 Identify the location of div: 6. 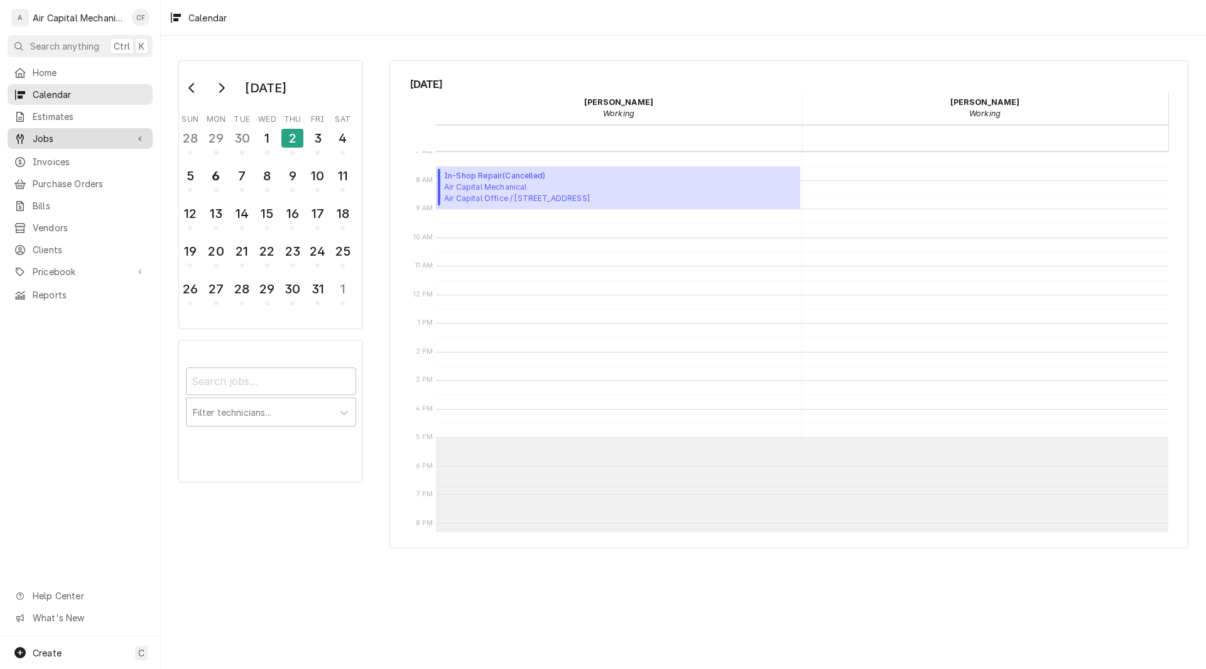
(215, 176).